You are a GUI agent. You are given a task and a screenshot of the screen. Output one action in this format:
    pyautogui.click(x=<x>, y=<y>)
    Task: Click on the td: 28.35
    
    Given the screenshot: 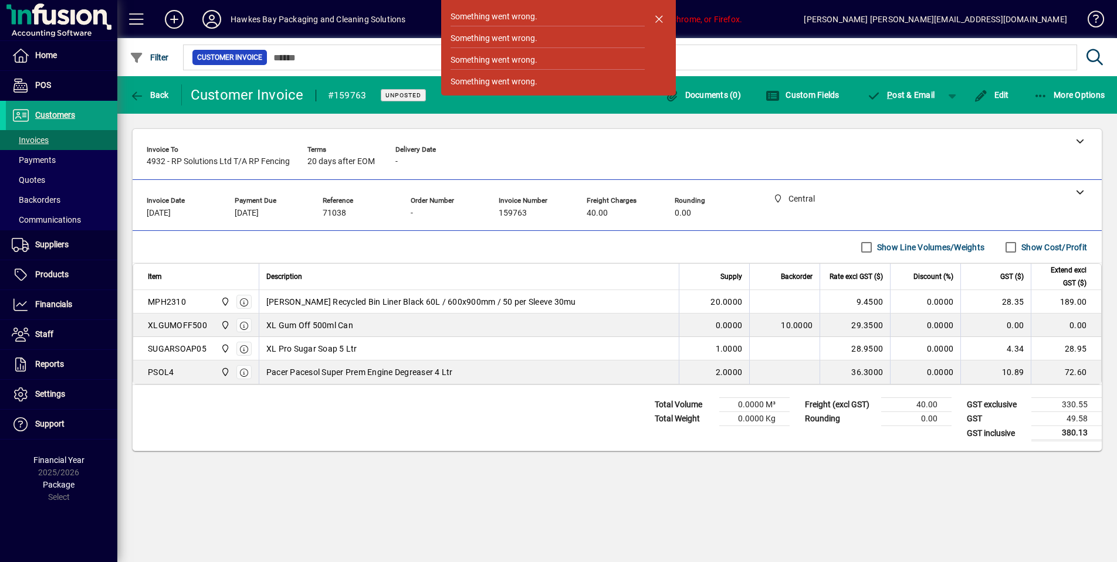 What is the action you would take?
    pyautogui.click(x=995, y=302)
    